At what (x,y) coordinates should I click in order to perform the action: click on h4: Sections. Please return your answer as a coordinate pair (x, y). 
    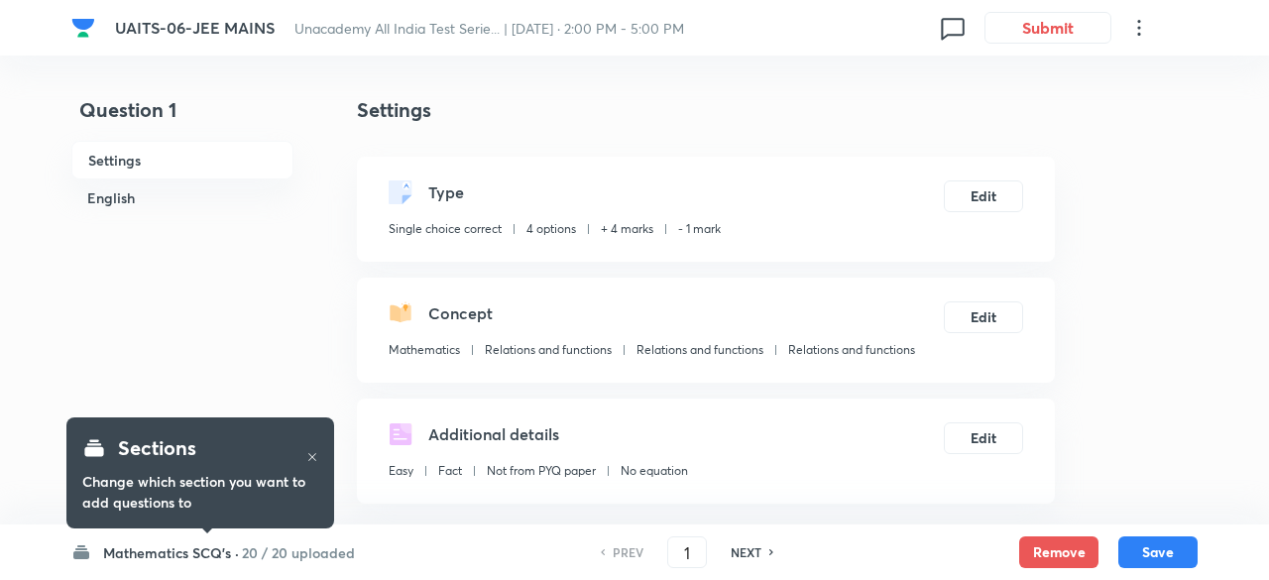
    Looking at the image, I should click on (157, 448).